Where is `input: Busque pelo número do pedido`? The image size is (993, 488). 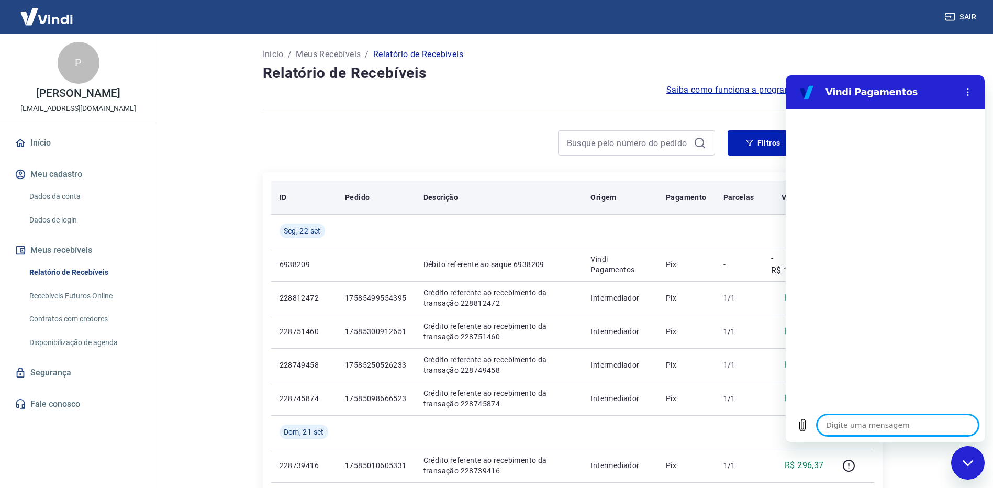 input: Busque pelo número do pedido is located at coordinates (628, 143).